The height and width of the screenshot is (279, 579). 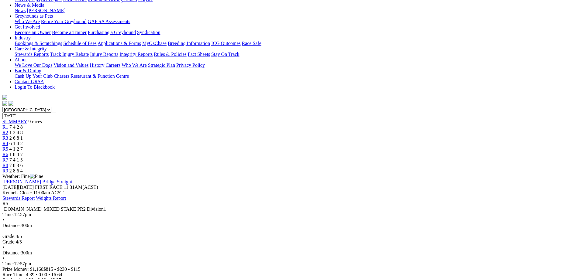 I want to click on span: 0.00, so click(x=43, y=275).